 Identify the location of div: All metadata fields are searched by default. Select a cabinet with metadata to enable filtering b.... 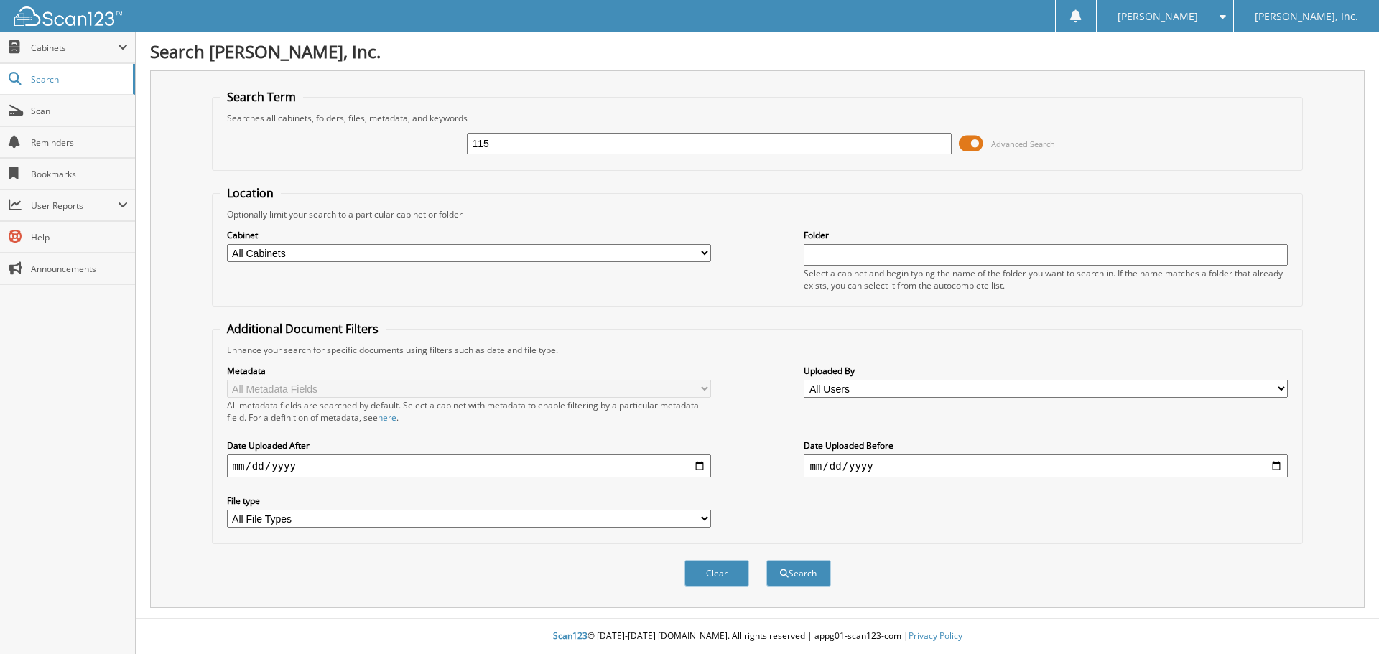
(469, 412).